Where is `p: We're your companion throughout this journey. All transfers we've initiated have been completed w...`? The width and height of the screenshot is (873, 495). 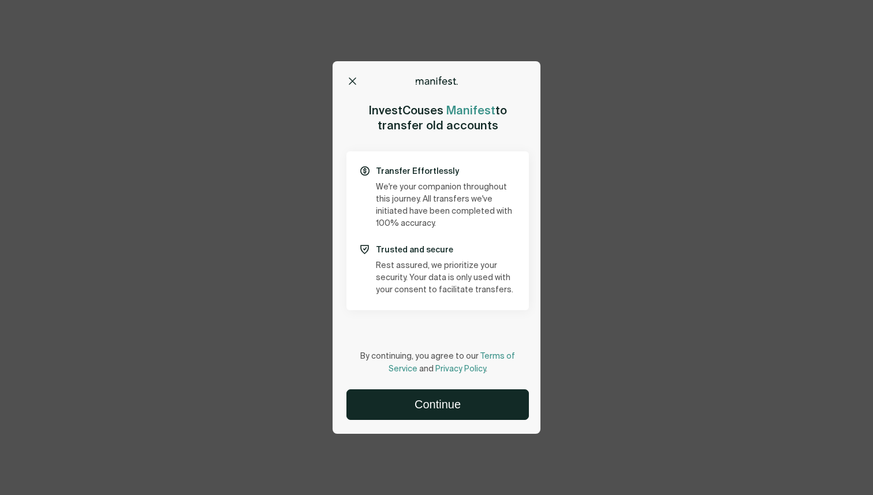 p: We're your companion throughout this journey. All transfers we've initiated have been completed w... is located at coordinates (445, 206).